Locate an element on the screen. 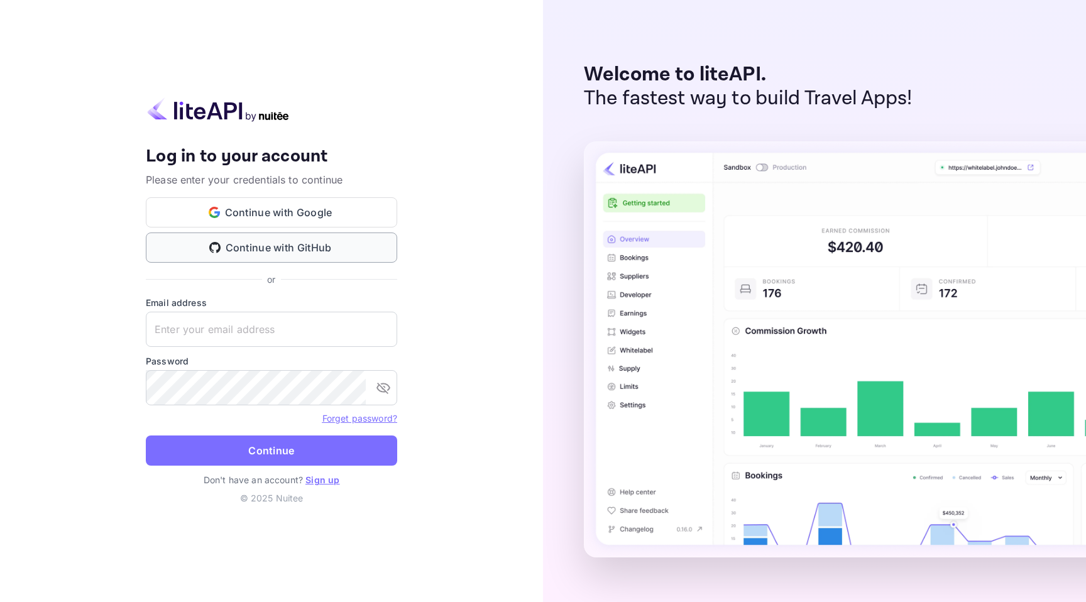 The height and width of the screenshot is (602, 1086). input: Enter your email address is located at coordinates (272, 329).